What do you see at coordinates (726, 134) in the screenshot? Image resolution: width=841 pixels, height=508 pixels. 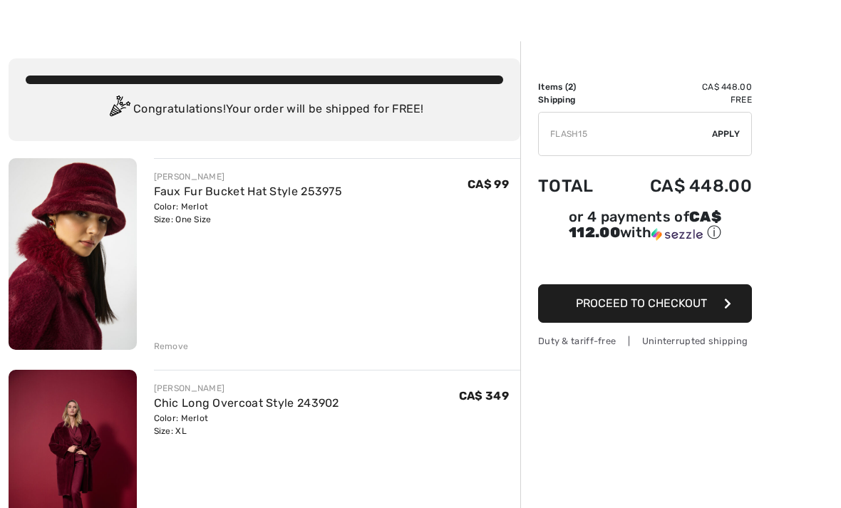 I see `span: Apply` at bounding box center [726, 134].